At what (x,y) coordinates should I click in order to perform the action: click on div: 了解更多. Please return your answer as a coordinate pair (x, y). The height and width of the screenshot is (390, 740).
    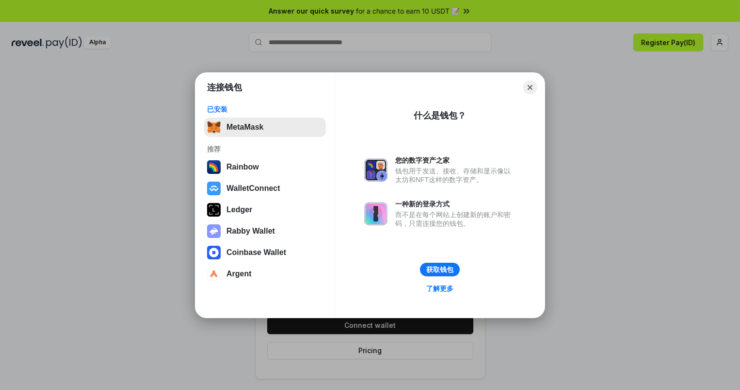
    Looking at the image, I should click on (440, 288).